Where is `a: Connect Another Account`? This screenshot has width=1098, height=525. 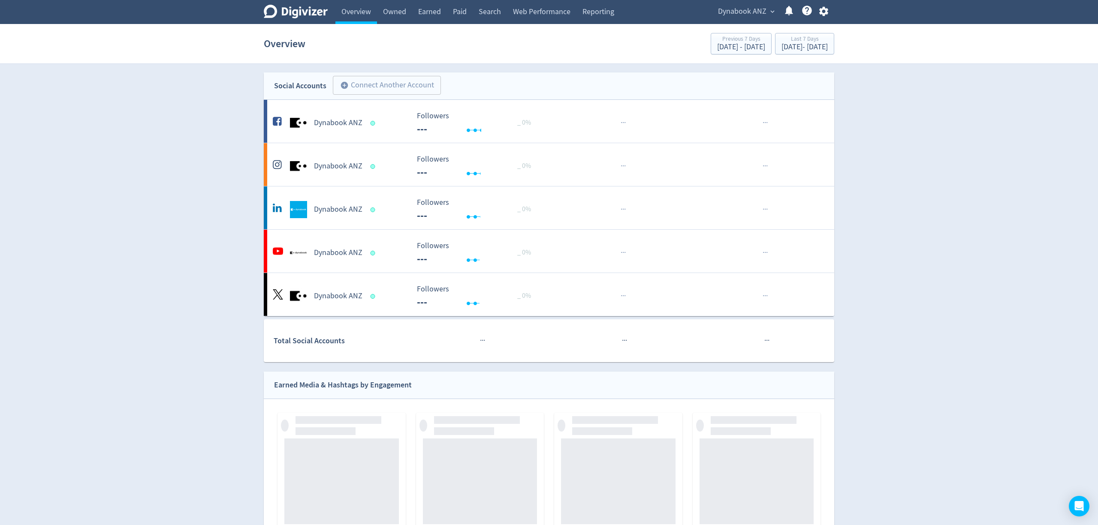 a: Connect Another Account is located at coordinates (383, 86).